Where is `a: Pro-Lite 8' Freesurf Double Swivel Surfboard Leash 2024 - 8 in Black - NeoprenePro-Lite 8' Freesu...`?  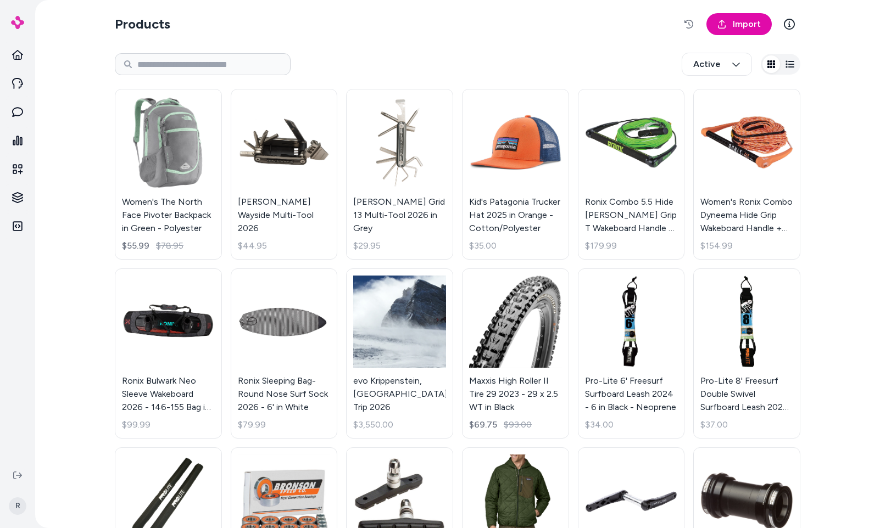 a: Pro-Lite 8' Freesurf Double Swivel Surfboard Leash 2024 - 8 in Black - NeoprenePro-Lite 8' Freesu... is located at coordinates (746, 354).